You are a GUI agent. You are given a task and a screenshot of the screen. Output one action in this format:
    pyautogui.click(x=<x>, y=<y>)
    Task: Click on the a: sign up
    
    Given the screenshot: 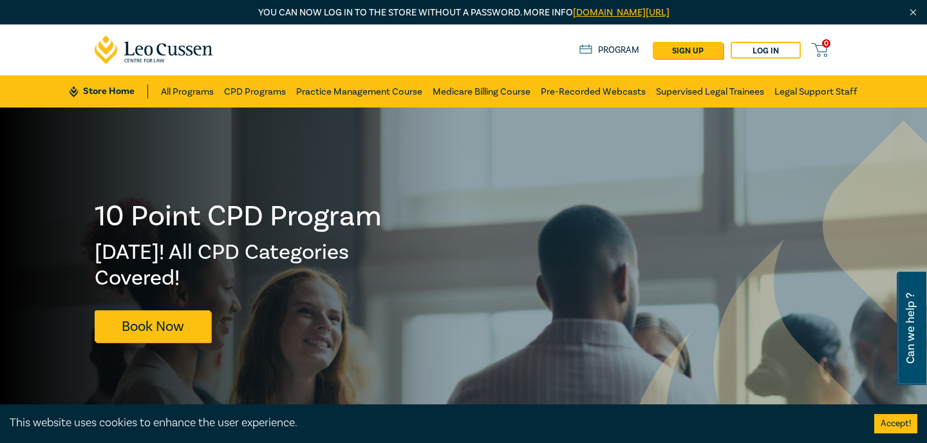 What is the action you would take?
    pyautogui.click(x=687, y=50)
    